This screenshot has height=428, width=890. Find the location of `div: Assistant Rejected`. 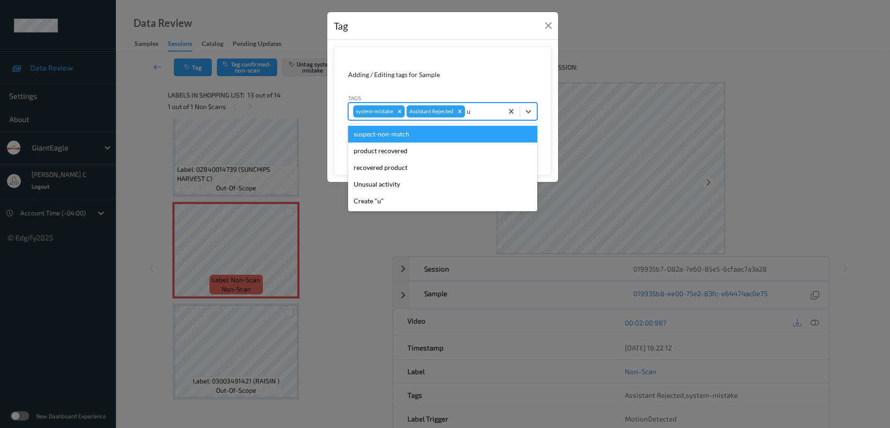

div: Assistant Rejected is located at coordinates (431, 111).